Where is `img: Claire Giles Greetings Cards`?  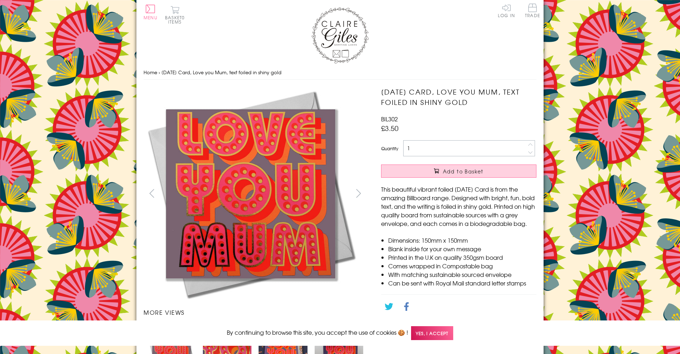 img: Claire Giles Greetings Cards is located at coordinates (340, 35).